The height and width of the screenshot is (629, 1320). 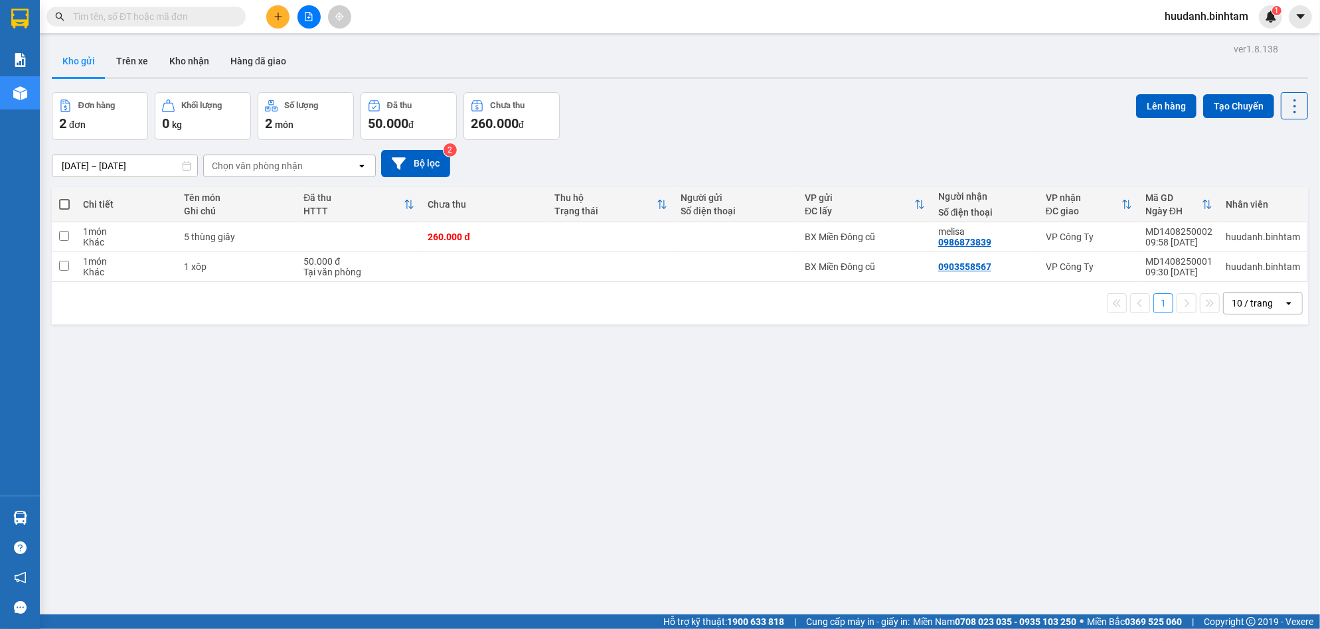 What do you see at coordinates (1084, 198) in the screenshot?
I see `div: VP nhận` at bounding box center [1084, 198].